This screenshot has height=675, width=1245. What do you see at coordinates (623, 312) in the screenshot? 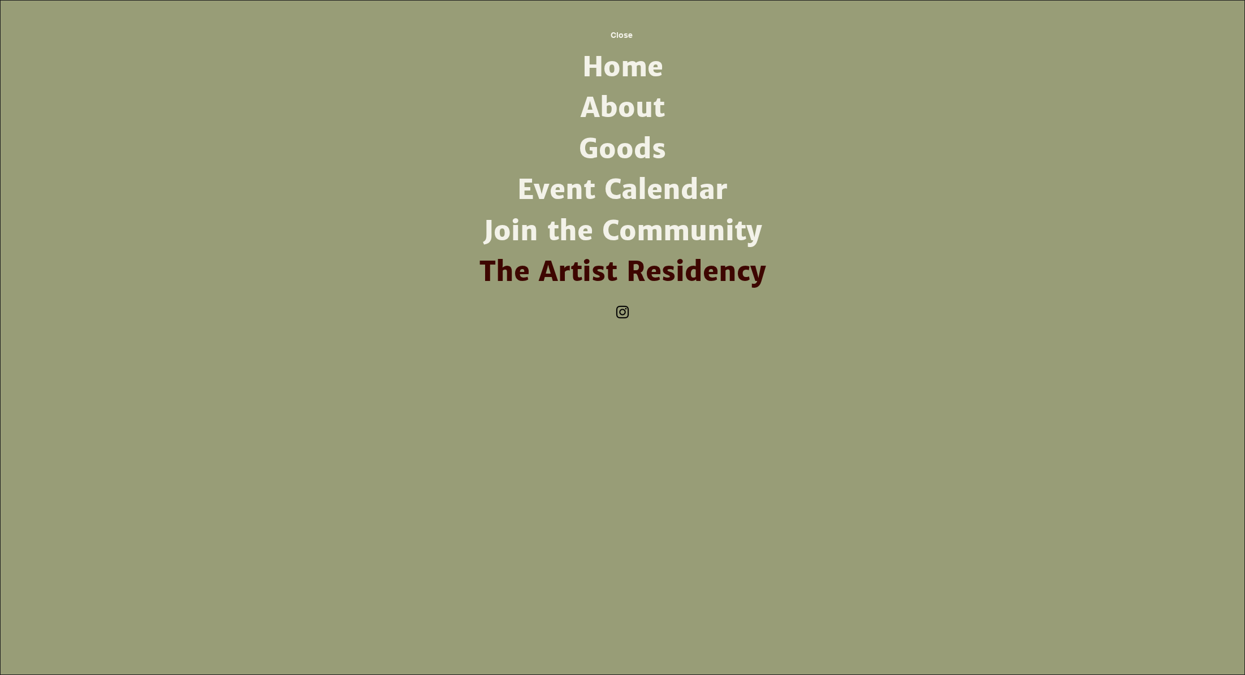
I see `a: Instagram` at bounding box center [623, 312].